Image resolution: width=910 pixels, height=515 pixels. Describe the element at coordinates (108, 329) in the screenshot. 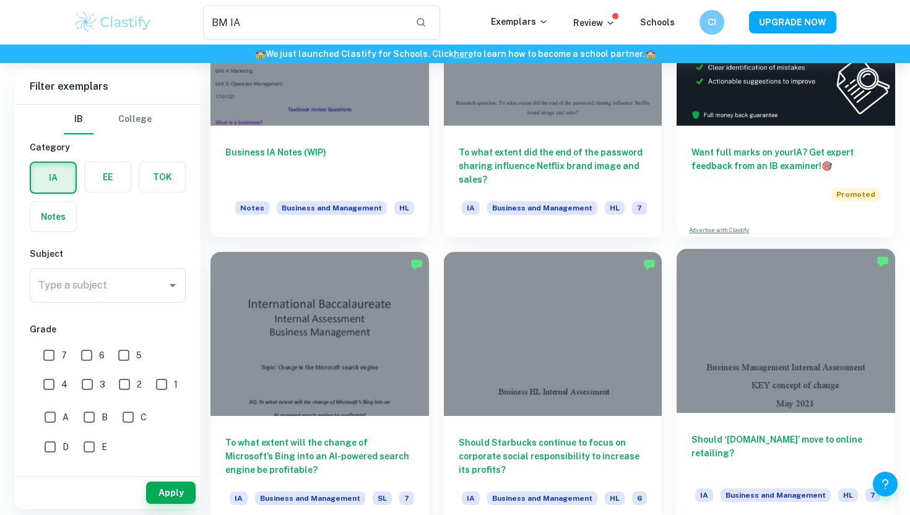

I see `h6: Grade` at that location.